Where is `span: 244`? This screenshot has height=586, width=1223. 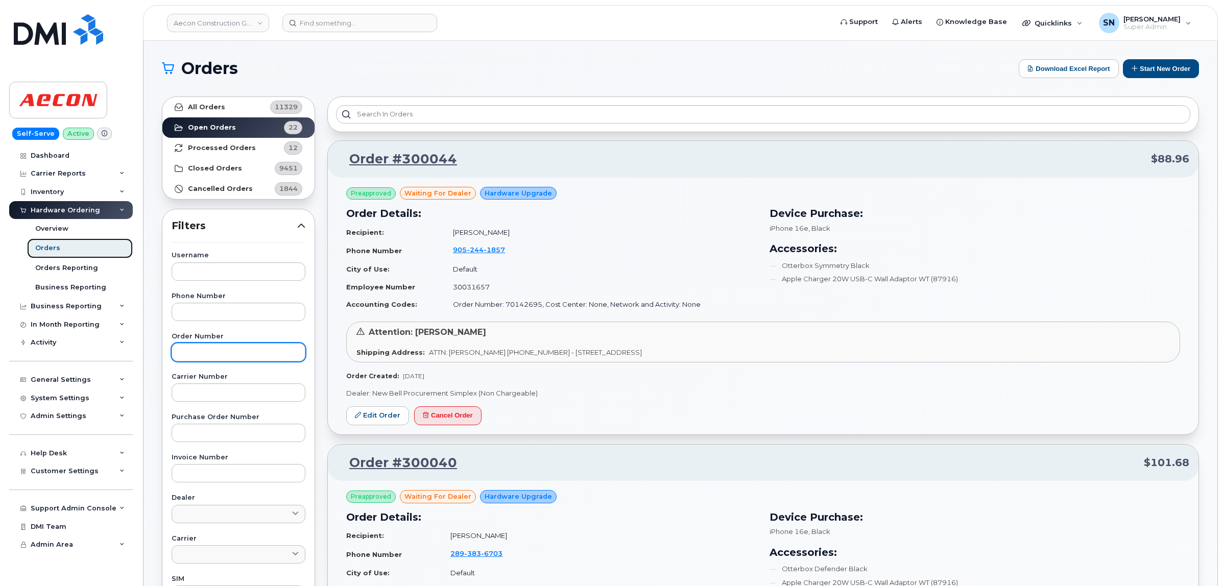 span: 244 is located at coordinates (475, 250).